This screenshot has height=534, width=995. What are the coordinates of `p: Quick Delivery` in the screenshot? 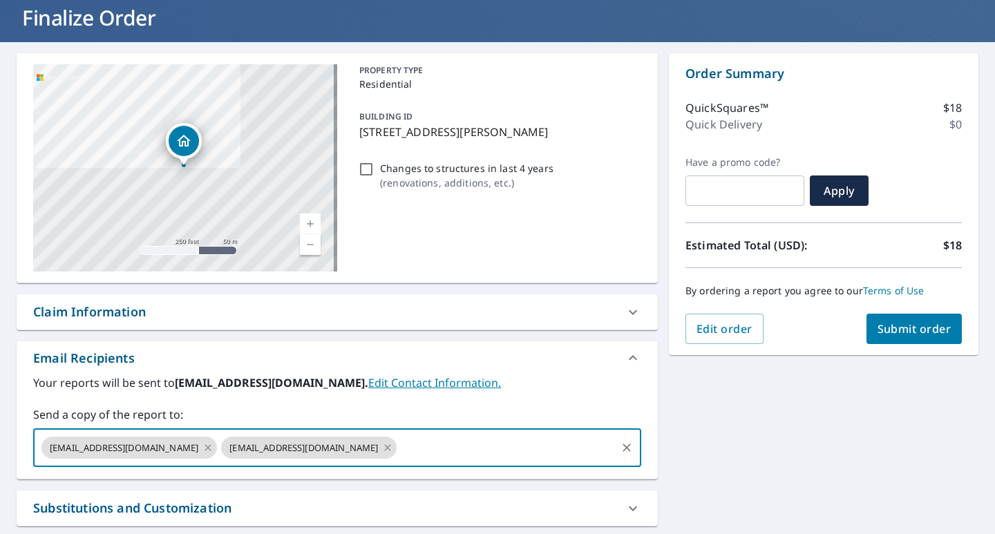 It's located at (724, 124).